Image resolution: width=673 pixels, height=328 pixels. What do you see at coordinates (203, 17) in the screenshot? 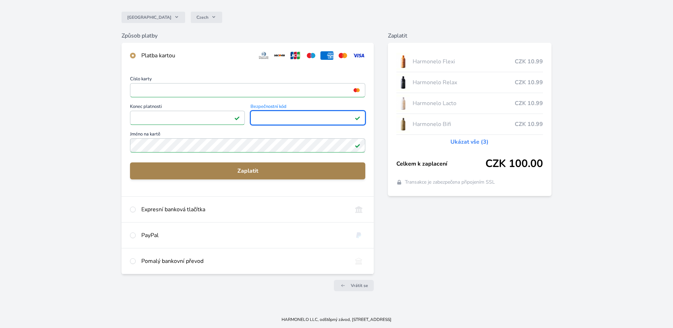
I see `span: Czech` at bounding box center [203, 17].